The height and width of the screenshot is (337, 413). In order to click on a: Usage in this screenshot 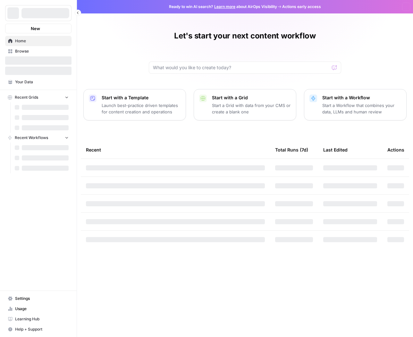, I will do `click(38, 309)`.